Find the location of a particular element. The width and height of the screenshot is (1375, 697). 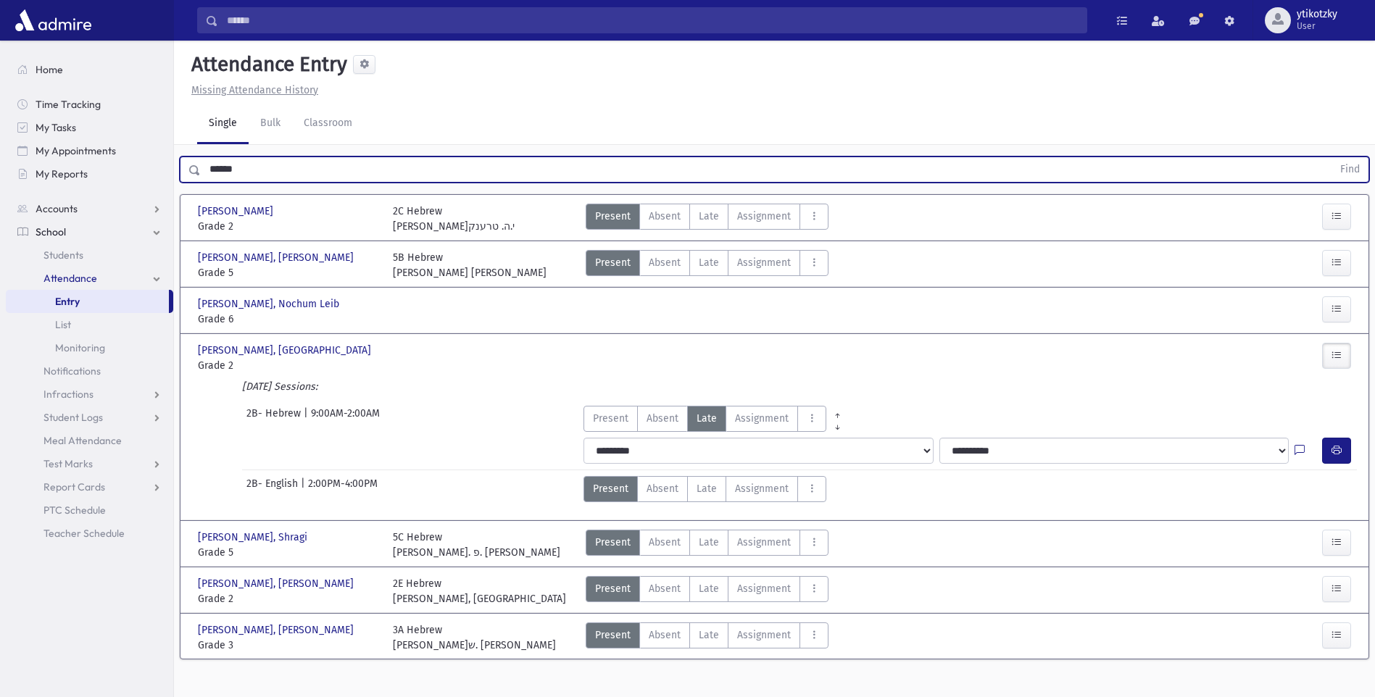

span: My Reports is located at coordinates (62, 174).